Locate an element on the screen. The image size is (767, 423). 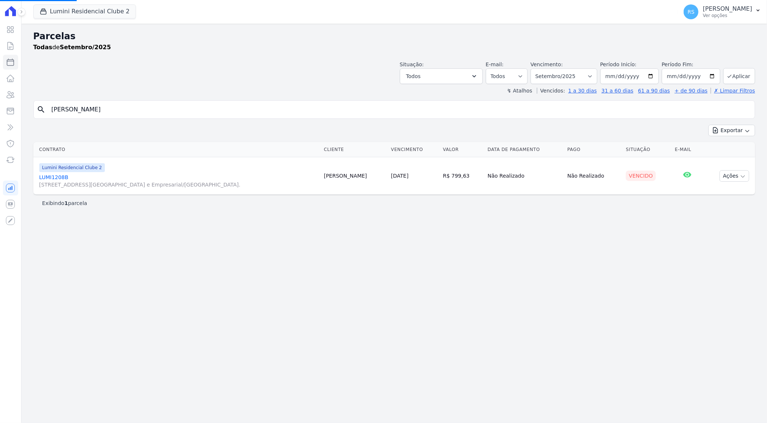
button: Lumini Residencial Clube 2 is located at coordinates (84, 11).